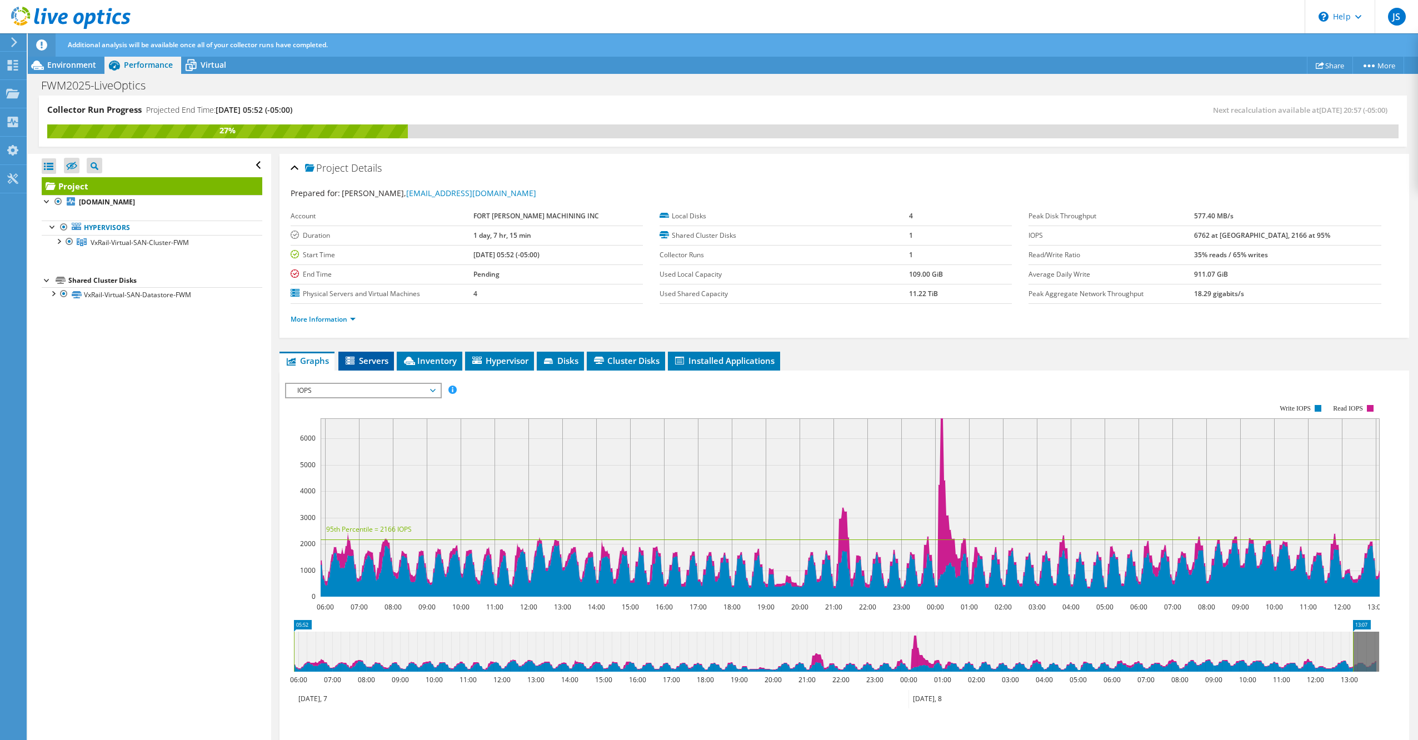  Describe the element at coordinates (1104, 607) in the screenshot. I see `text: 05:00` at that location.